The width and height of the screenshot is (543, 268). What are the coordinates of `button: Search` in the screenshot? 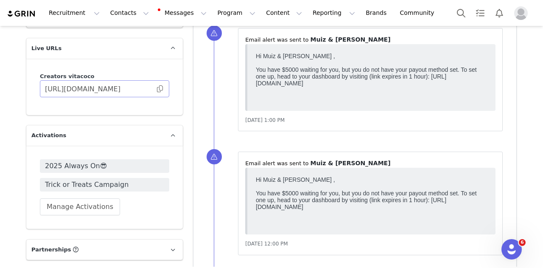 It's located at (461, 13).